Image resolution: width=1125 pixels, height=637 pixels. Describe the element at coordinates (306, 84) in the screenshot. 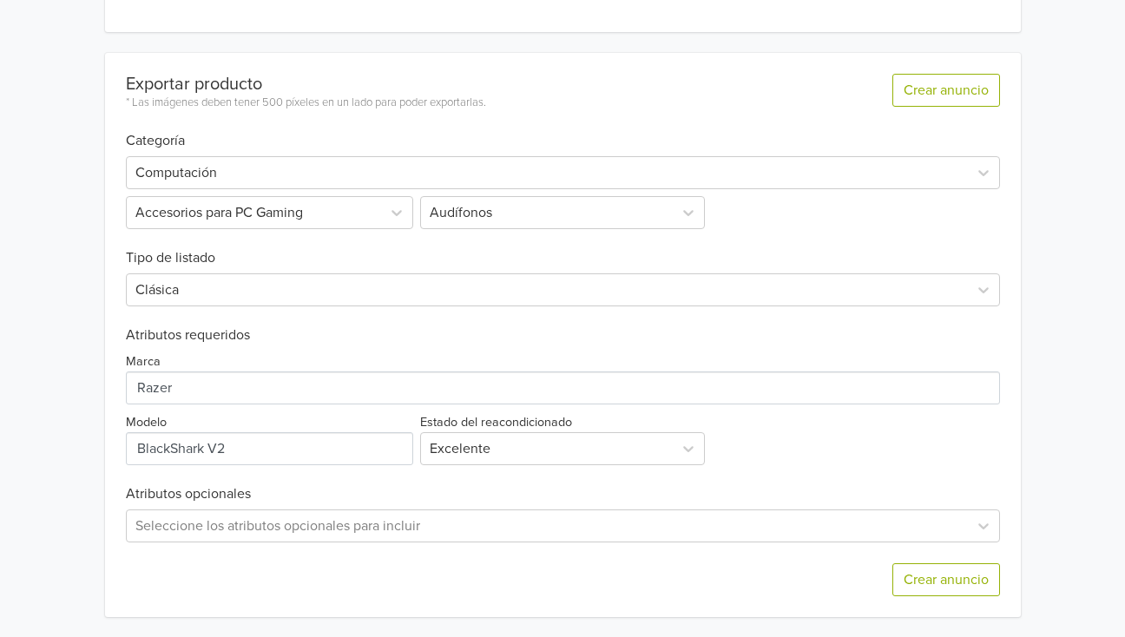

I see `div: Exportar producto` at that location.